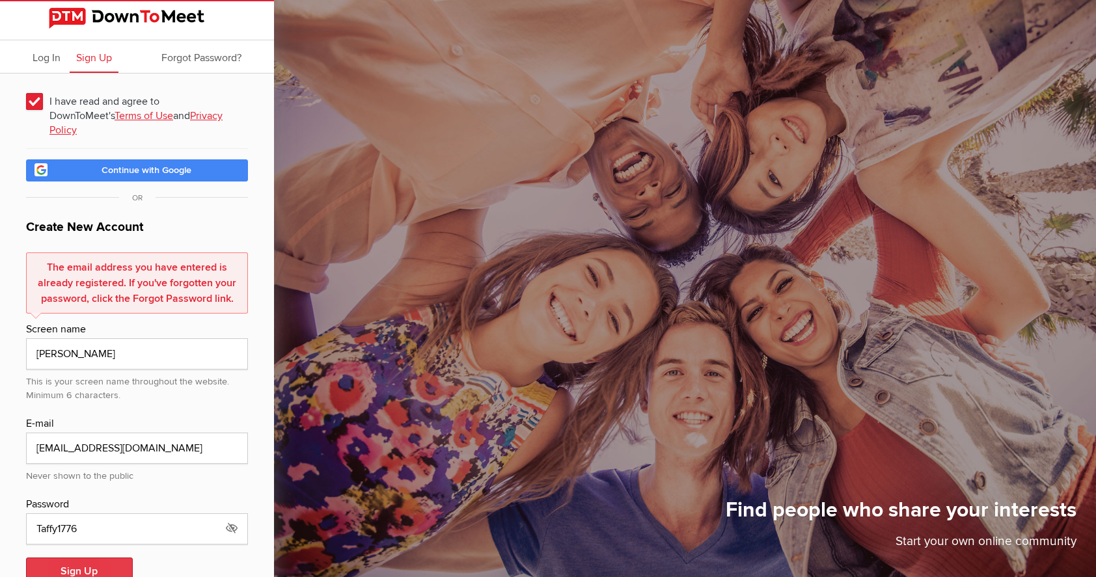  I want to click on div: Password, so click(137, 505).